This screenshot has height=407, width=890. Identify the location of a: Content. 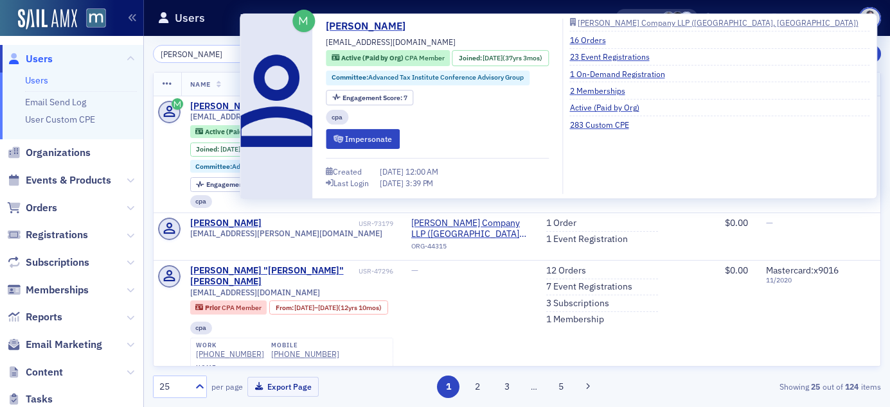
(35, 373).